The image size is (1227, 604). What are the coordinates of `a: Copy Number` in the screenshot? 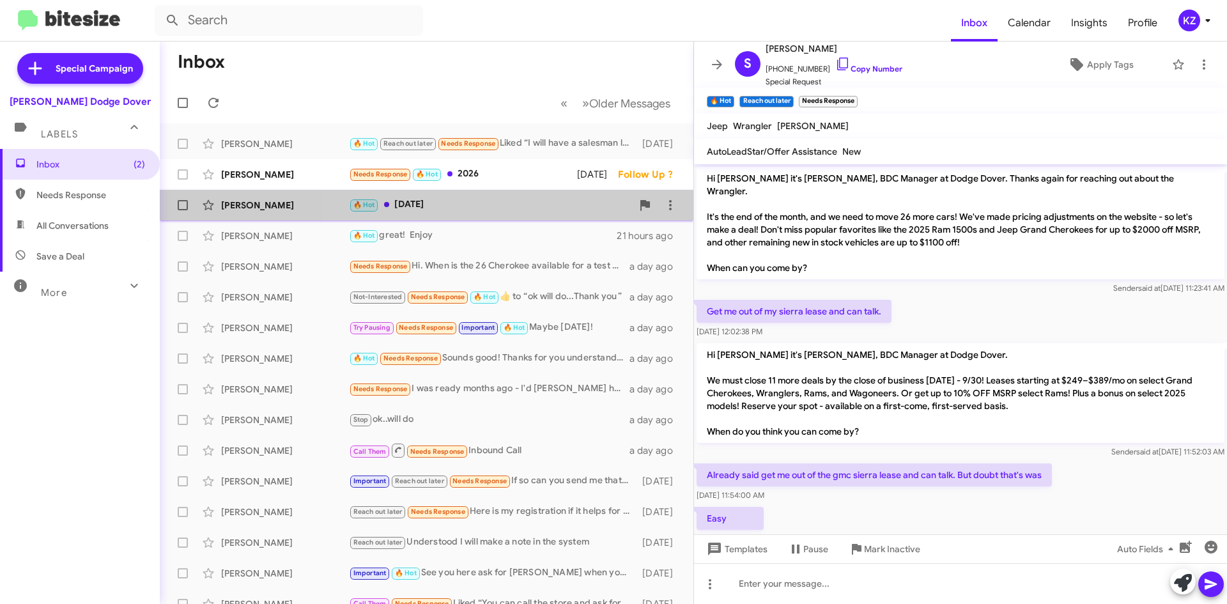 It's located at (868, 68).